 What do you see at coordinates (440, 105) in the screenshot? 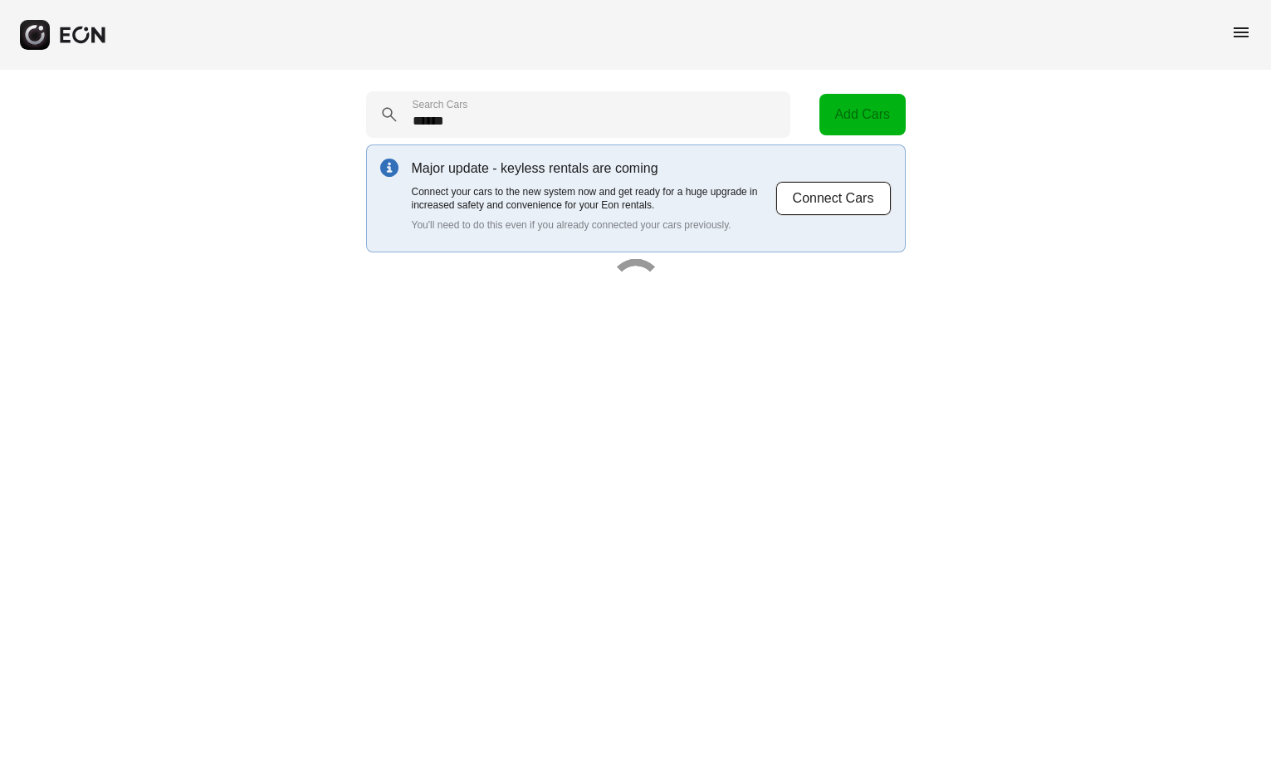
I see `label: Search Cars` at bounding box center [440, 105].